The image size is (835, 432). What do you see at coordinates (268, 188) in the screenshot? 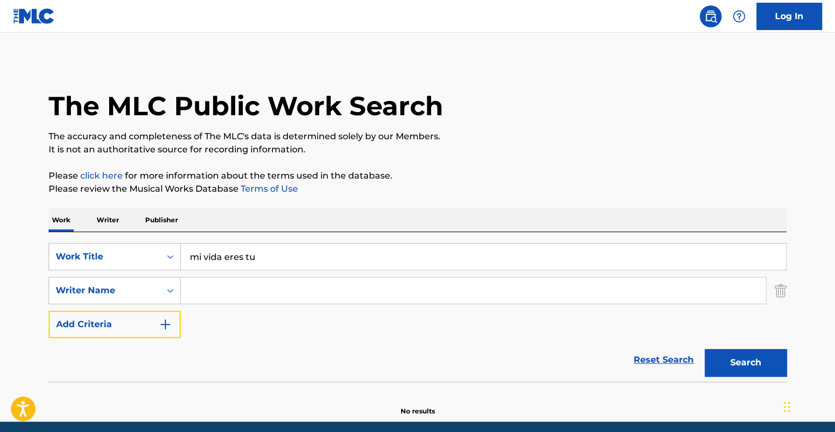
I see `a: Terms of Use` at bounding box center [268, 188].